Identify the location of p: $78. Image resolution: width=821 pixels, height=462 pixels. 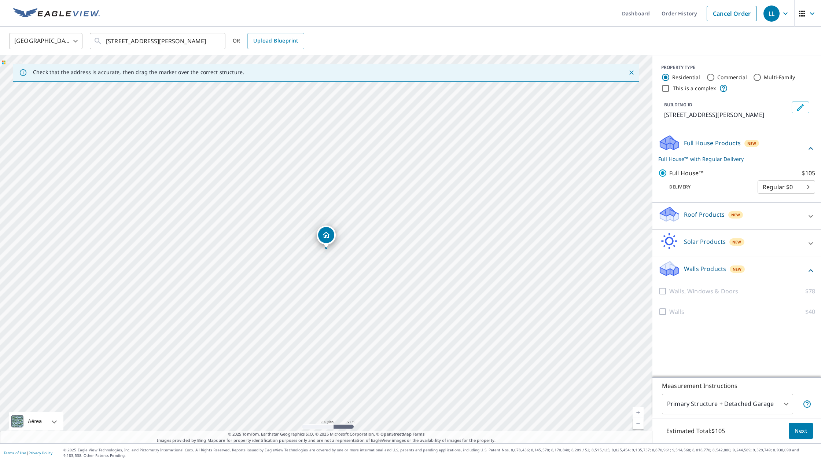
(810, 291).